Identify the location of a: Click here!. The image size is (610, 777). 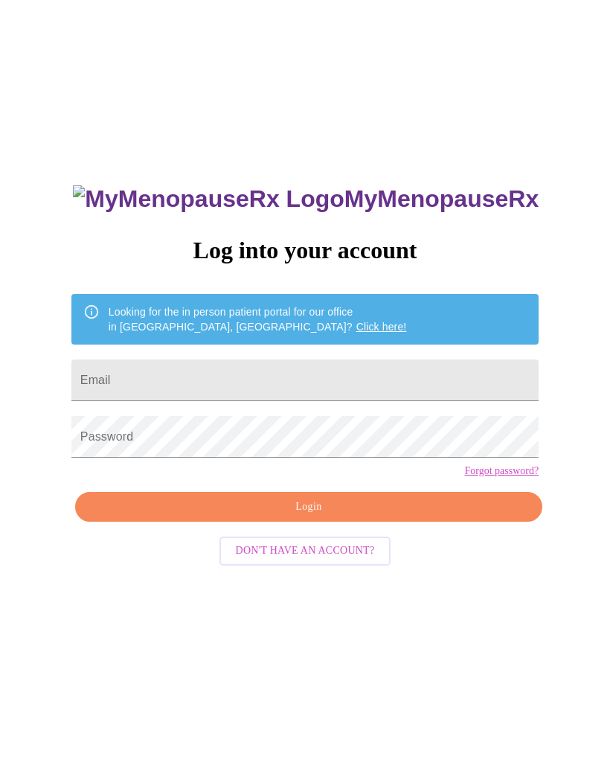
(382, 327).